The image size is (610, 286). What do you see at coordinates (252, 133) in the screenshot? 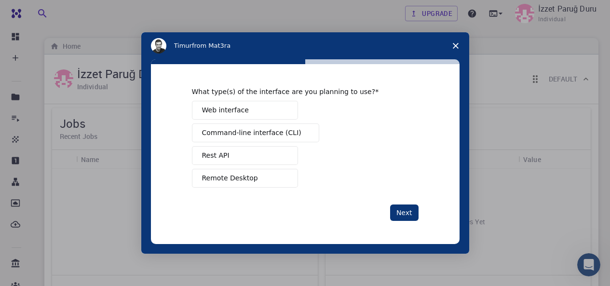
I see `span: Command-line interface (CLI)` at bounding box center [252, 133].